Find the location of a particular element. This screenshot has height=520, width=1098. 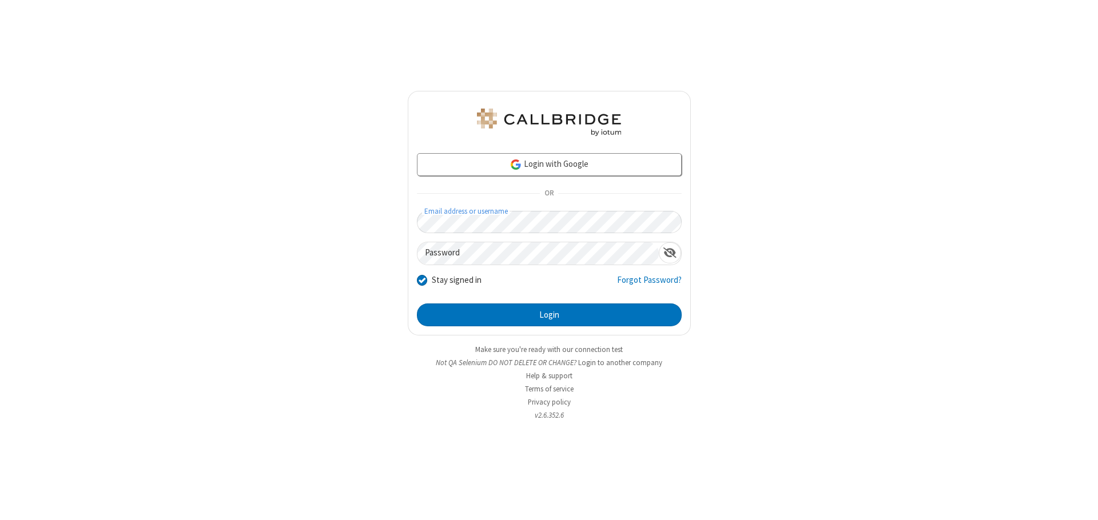

a: Privacy policy is located at coordinates (549, 402).